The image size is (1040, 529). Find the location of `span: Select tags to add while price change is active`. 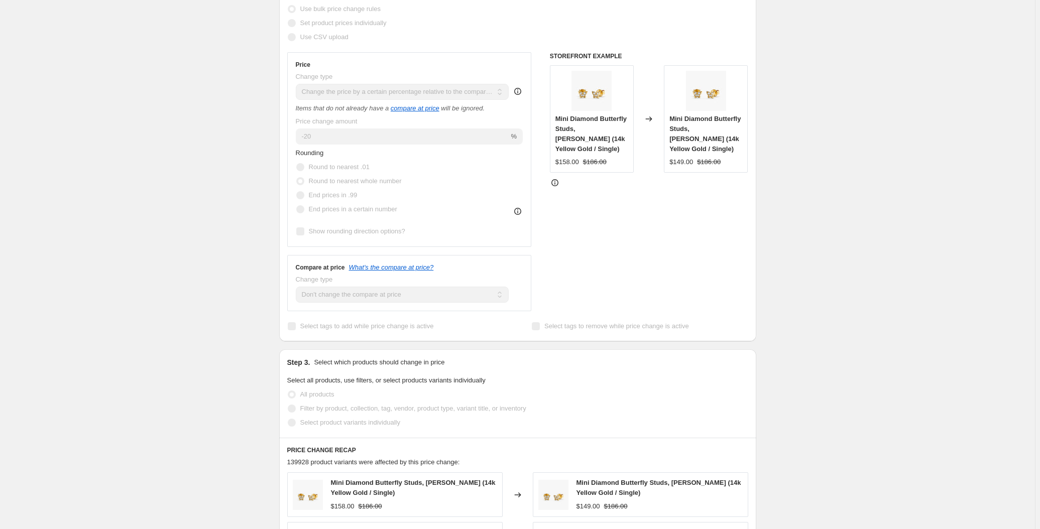

span: Select tags to add while price change is active is located at coordinates (367, 326).